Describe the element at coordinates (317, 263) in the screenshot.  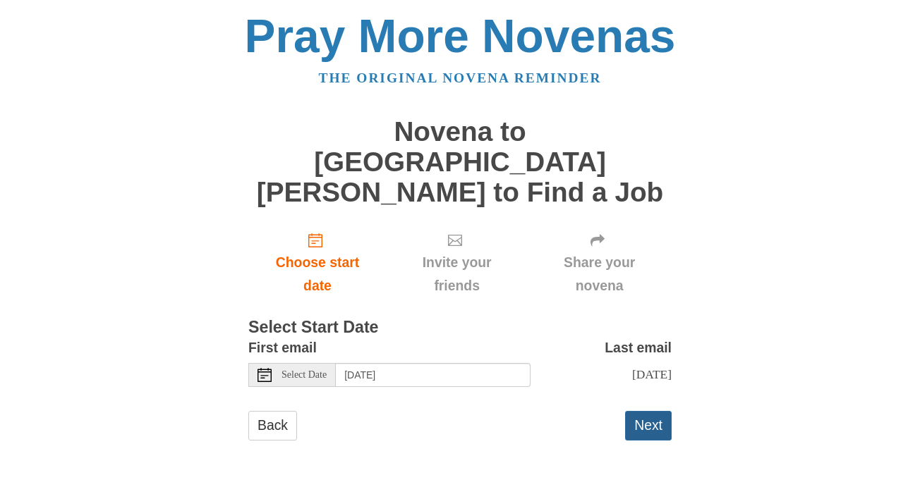
I see `a: Choose start date` at that location.